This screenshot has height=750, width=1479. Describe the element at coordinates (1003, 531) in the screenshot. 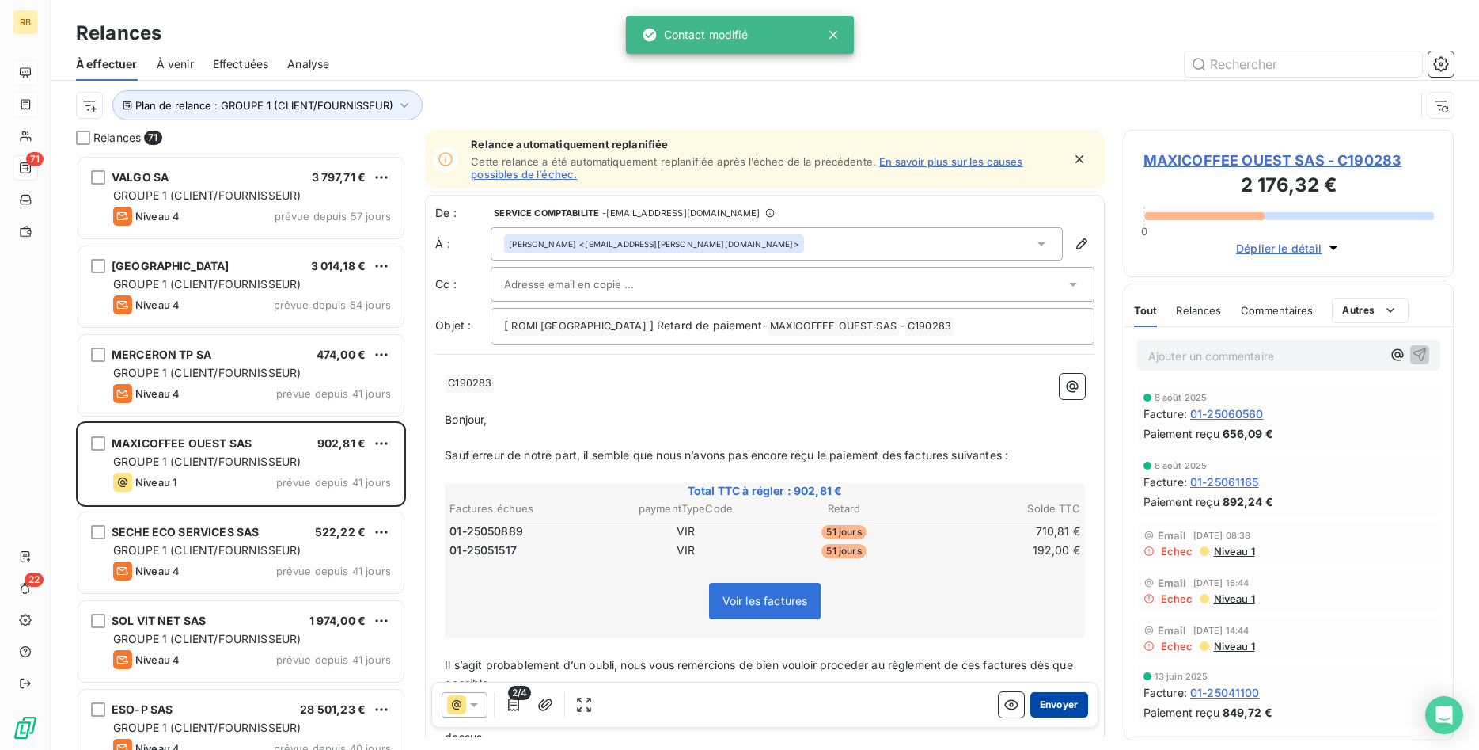

I see `td: 710,81 €` at that location.